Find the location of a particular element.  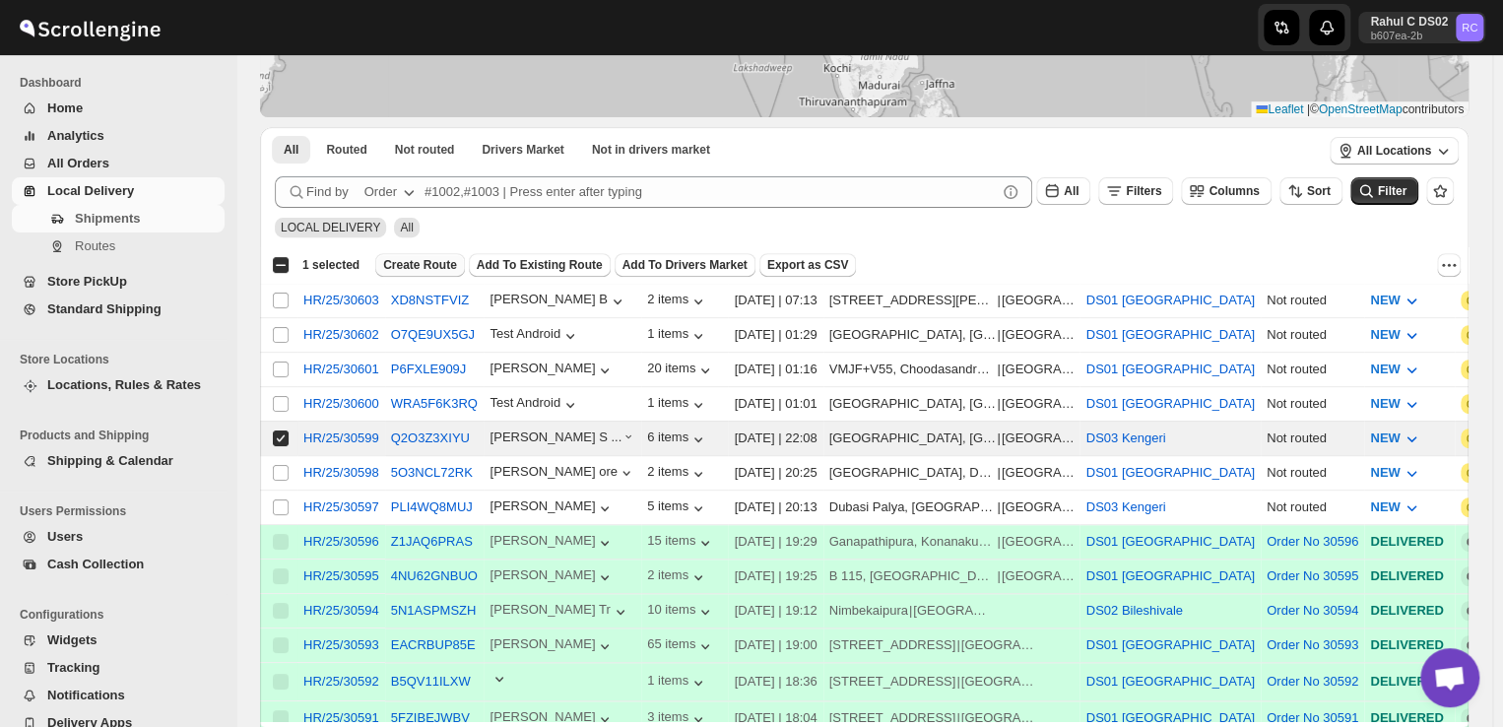

button: 10 items is located at coordinates (680, 612).